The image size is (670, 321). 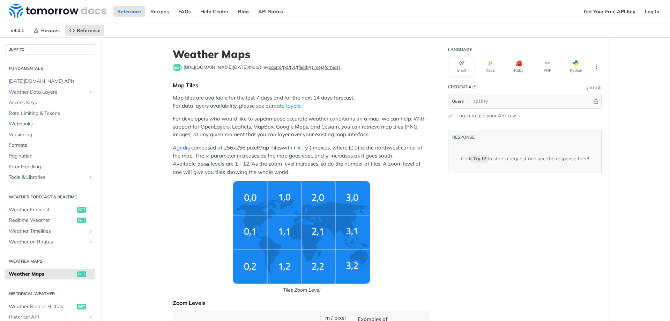 I want to click on span: Access Keys, so click(x=51, y=103).